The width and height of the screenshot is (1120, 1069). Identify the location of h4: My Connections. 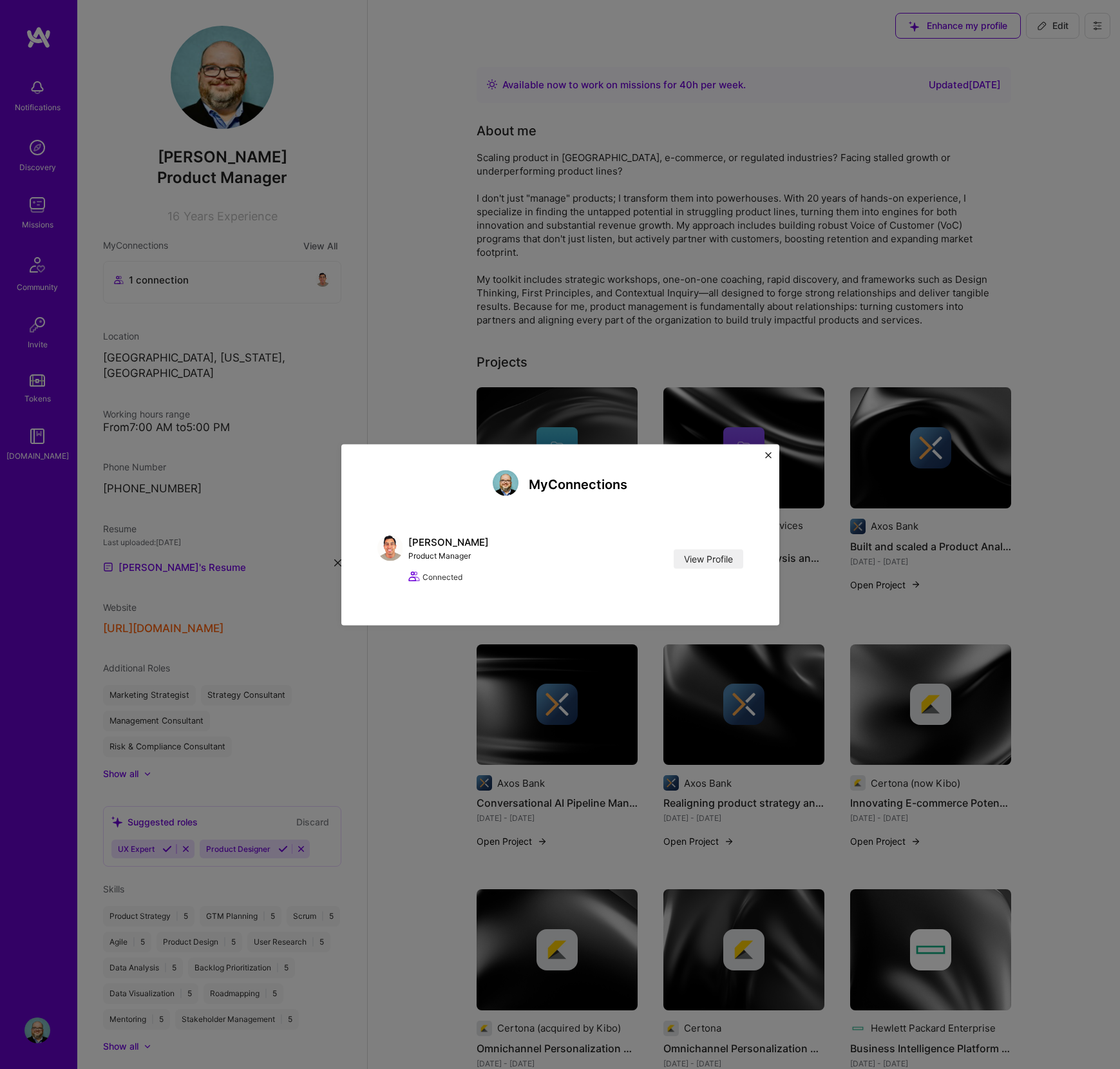
(577, 485).